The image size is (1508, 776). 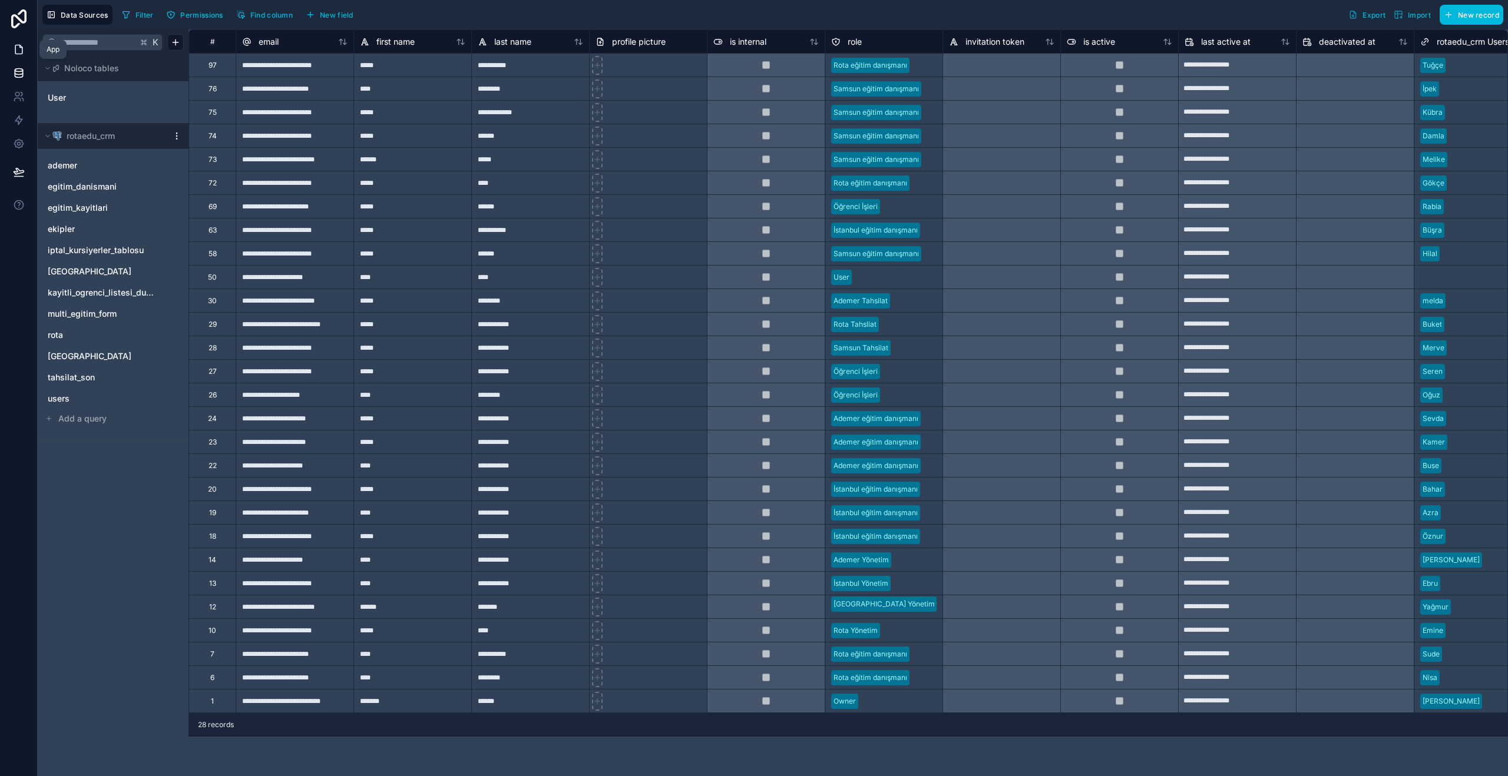 I want to click on div: Kübra, so click(x=1433, y=113).